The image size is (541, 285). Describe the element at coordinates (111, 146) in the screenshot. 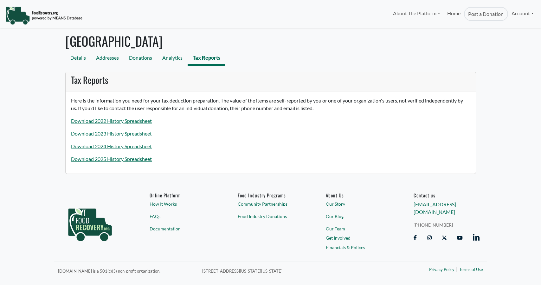

I see `a: Download 2024 History Spreadsheet` at that location.